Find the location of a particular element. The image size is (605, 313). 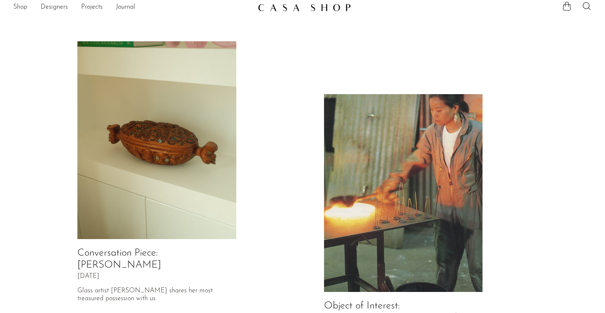

a: Shop is located at coordinates (20, 7).